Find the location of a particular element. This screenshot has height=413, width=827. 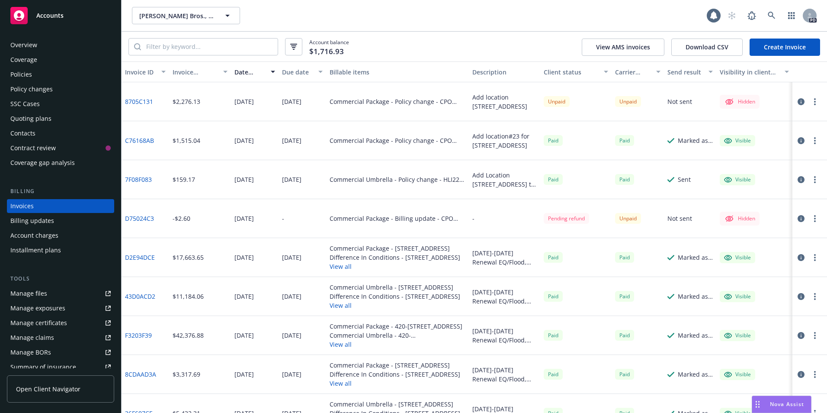

a: Manage certificates is located at coordinates (61, 323).